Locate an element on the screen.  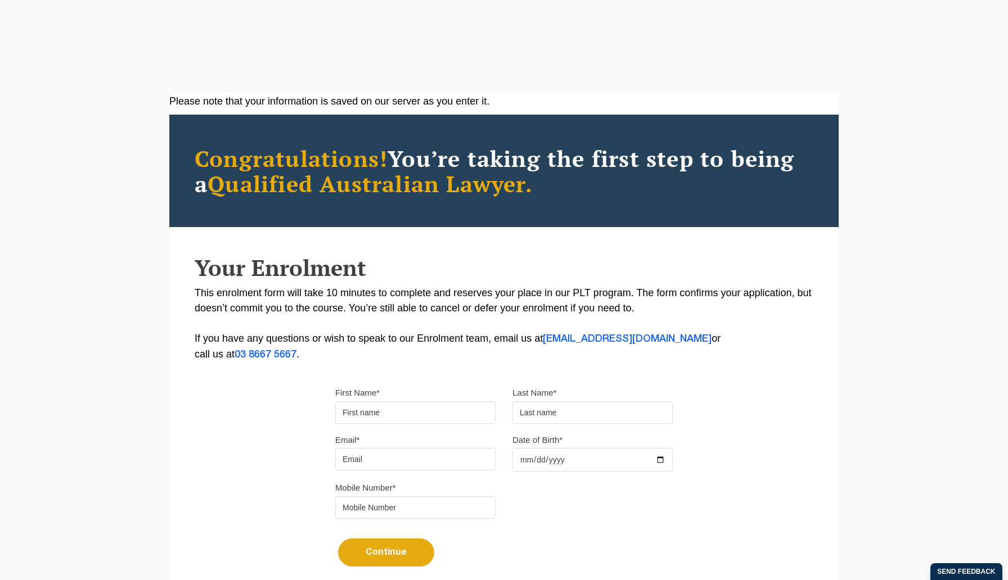
label: Date of Birth* is located at coordinates (537, 440).